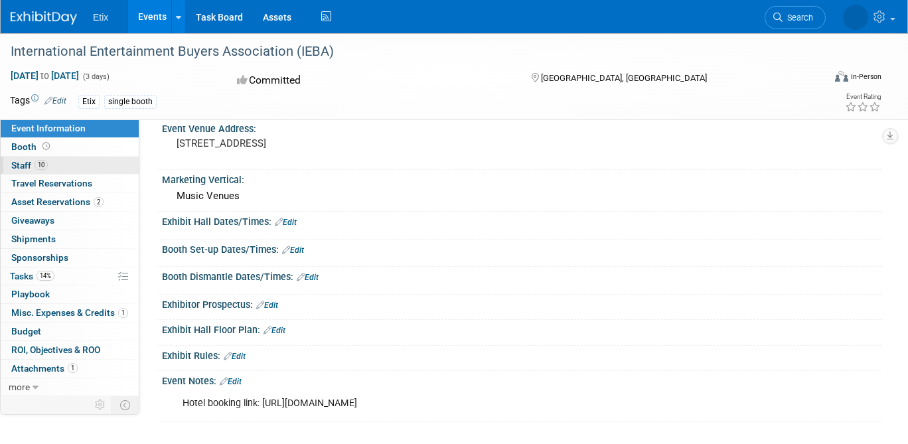 The height and width of the screenshot is (444, 908). Describe the element at coordinates (125, 405) in the screenshot. I see `td: Toggle Event Tabs` at that location.